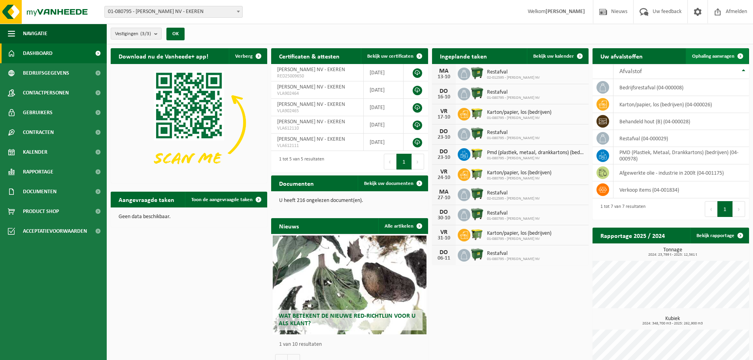 This screenshot has width=753, height=360. I want to click on span: Contactpersonen, so click(46, 93).